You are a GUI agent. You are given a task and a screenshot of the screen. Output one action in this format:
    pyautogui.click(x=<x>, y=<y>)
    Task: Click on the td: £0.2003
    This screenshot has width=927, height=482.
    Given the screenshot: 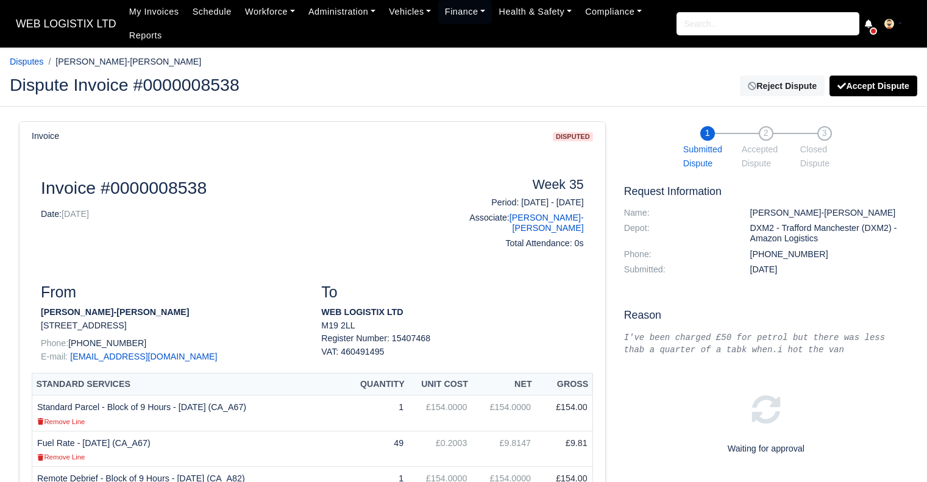 What is the action you would take?
    pyautogui.click(x=440, y=449)
    